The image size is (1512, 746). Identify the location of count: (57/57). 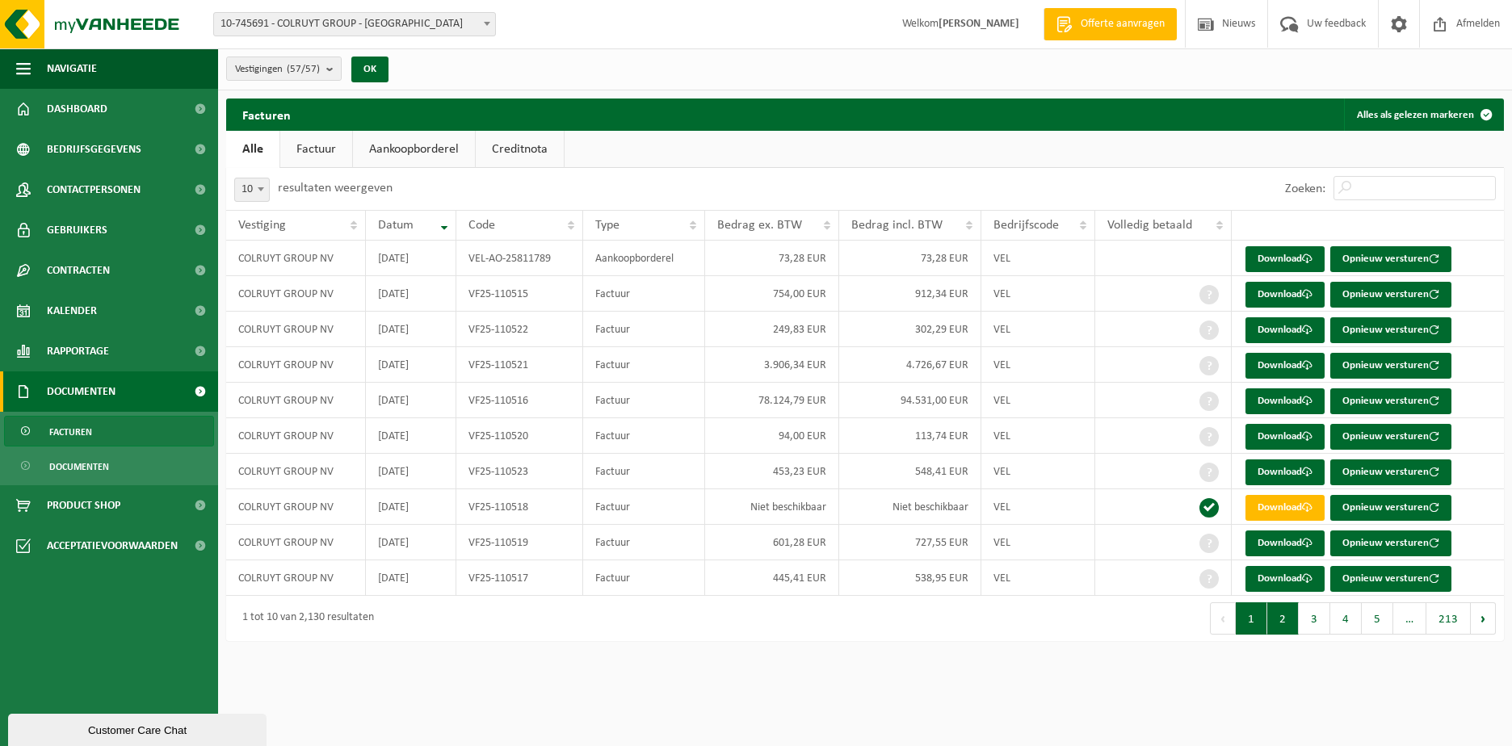
(303, 69).